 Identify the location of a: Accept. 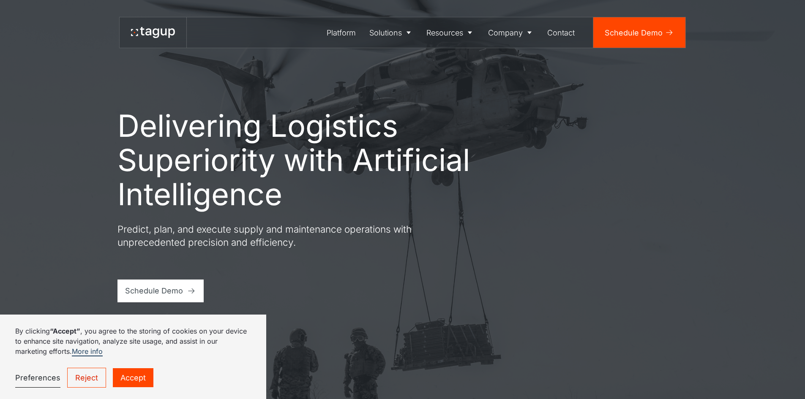
(133, 378).